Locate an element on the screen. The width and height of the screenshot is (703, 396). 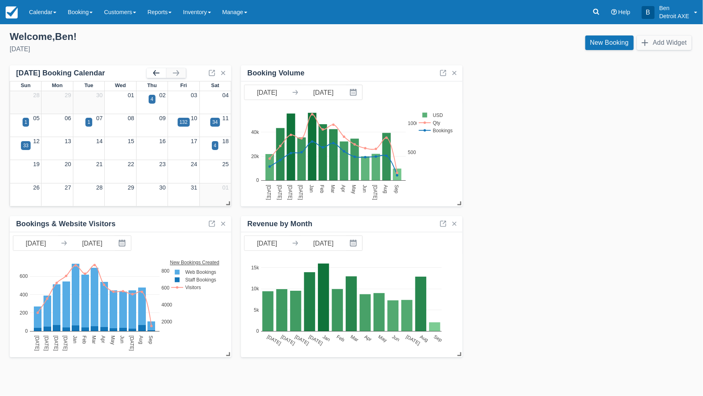
a: 19 is located at coordinates (36, 164).